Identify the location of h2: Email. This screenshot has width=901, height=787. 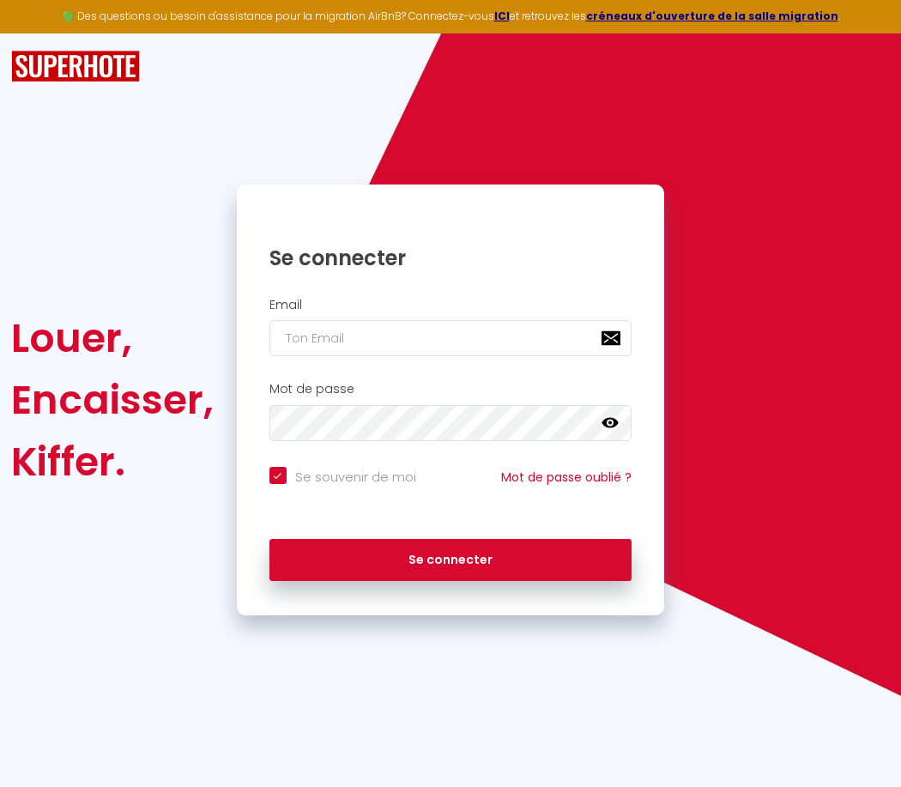
(451, 305).